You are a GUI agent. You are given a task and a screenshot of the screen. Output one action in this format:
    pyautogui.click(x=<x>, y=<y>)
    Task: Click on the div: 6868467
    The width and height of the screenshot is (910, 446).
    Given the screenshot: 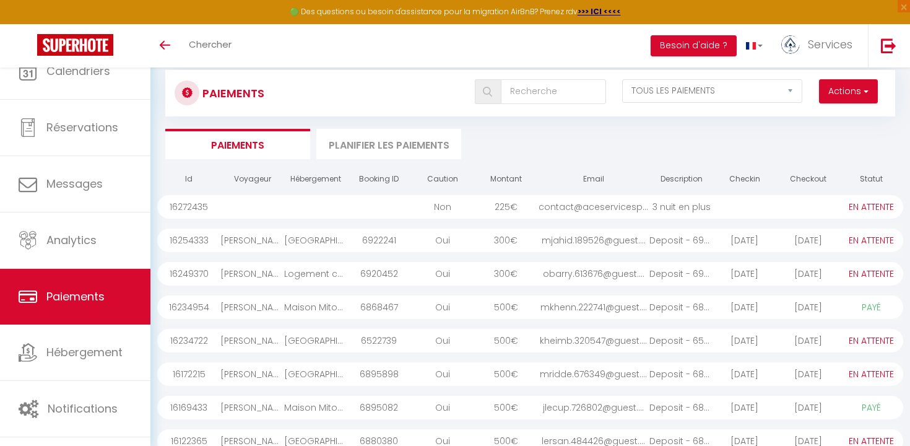 What is the action you would take?
    pyautogui.click(x=379, y=307)
    